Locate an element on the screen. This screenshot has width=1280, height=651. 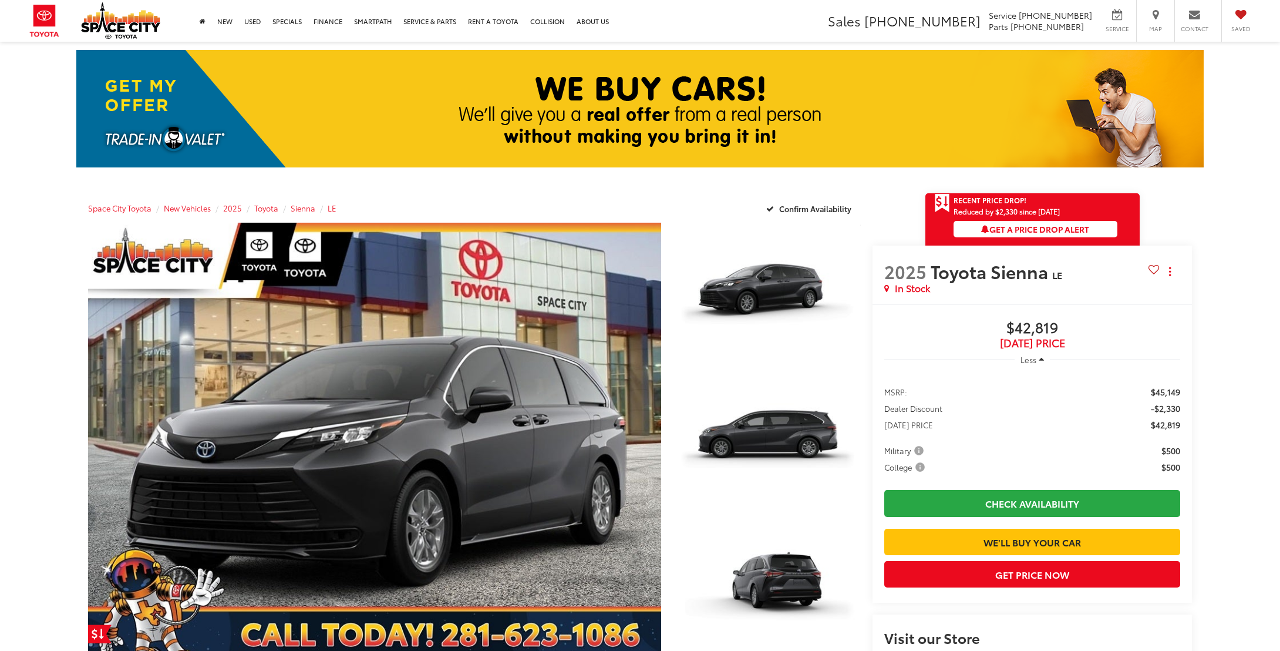
span: In Stock is located at coordinates (912, 288).